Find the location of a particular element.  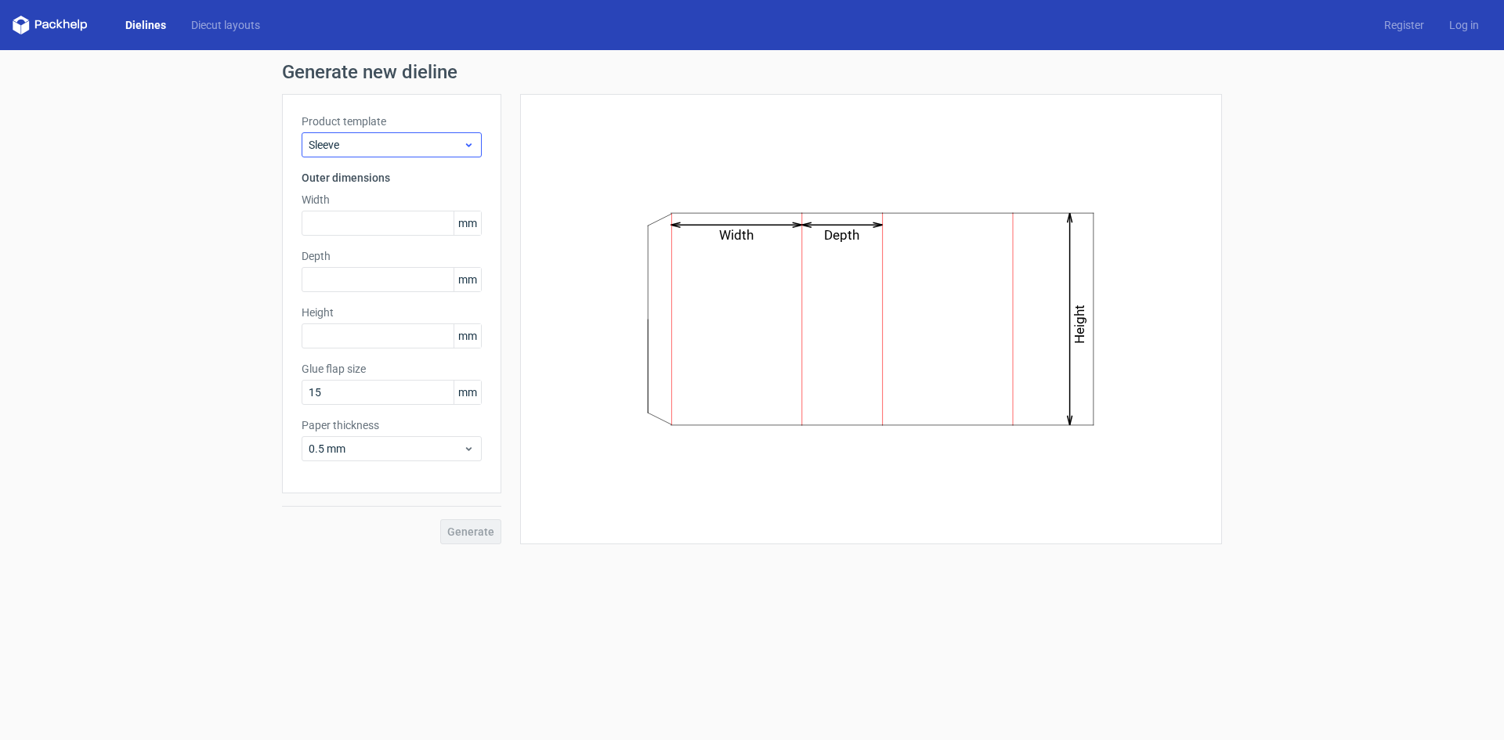

text: Width is located at coordinates (737, 235).